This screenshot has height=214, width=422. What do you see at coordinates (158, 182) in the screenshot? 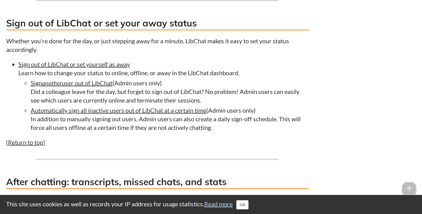
I see `h3: After chatting: transcripts, missed chats, and stats` at bounding box center [158, 182].